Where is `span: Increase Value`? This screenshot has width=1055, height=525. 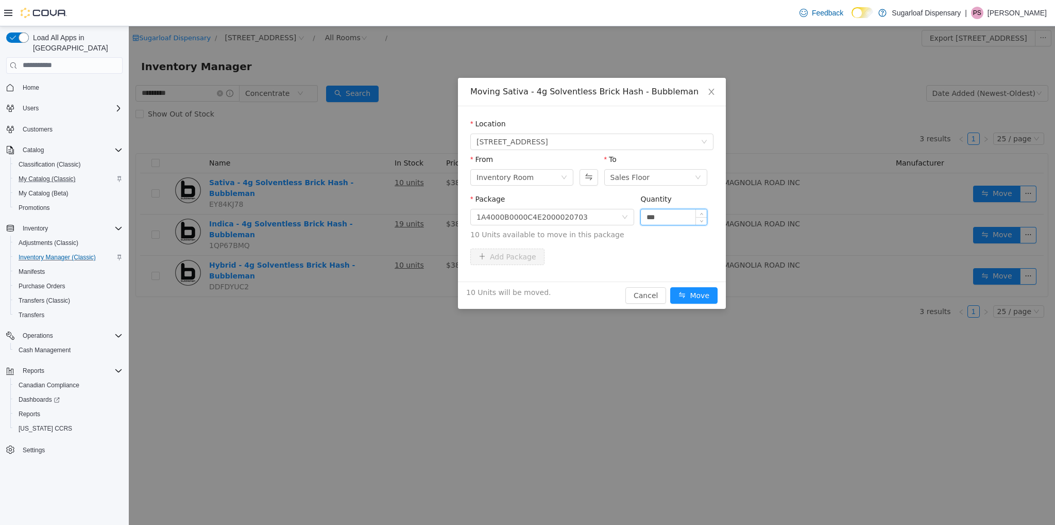
span: Increase Value is located at coordinates (573, 187).